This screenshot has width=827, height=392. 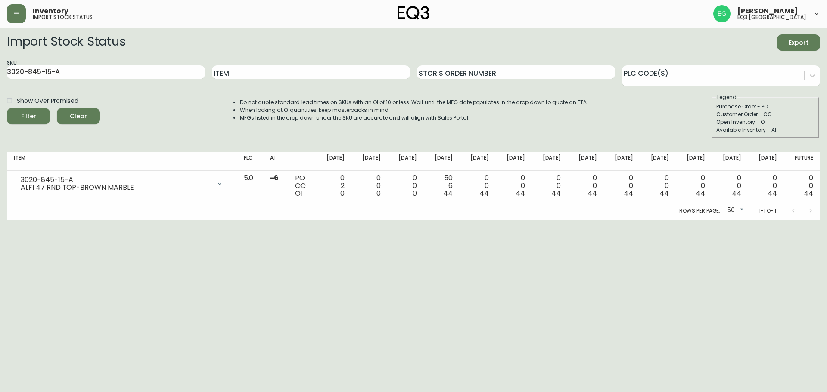 I want to click on div: Available Inventory - AI, so click(x=765, y=130).